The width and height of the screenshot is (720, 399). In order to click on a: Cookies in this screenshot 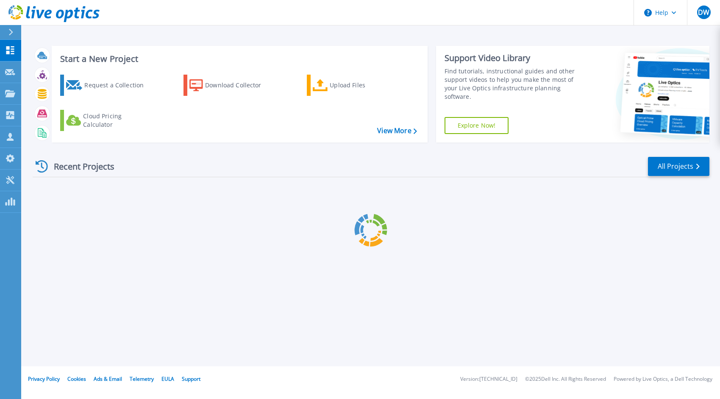, I will do `click(77, 379)`.